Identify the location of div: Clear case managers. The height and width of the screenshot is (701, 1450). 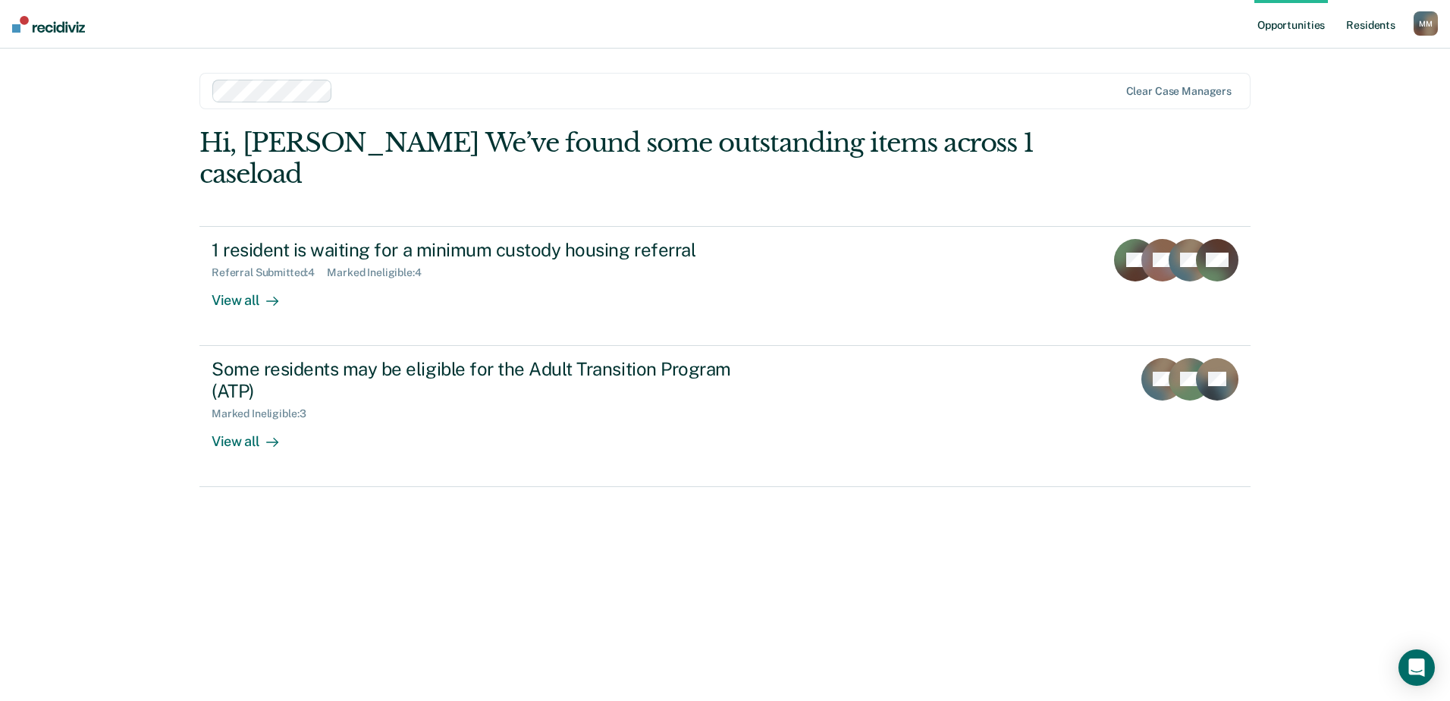
(1178, 91).